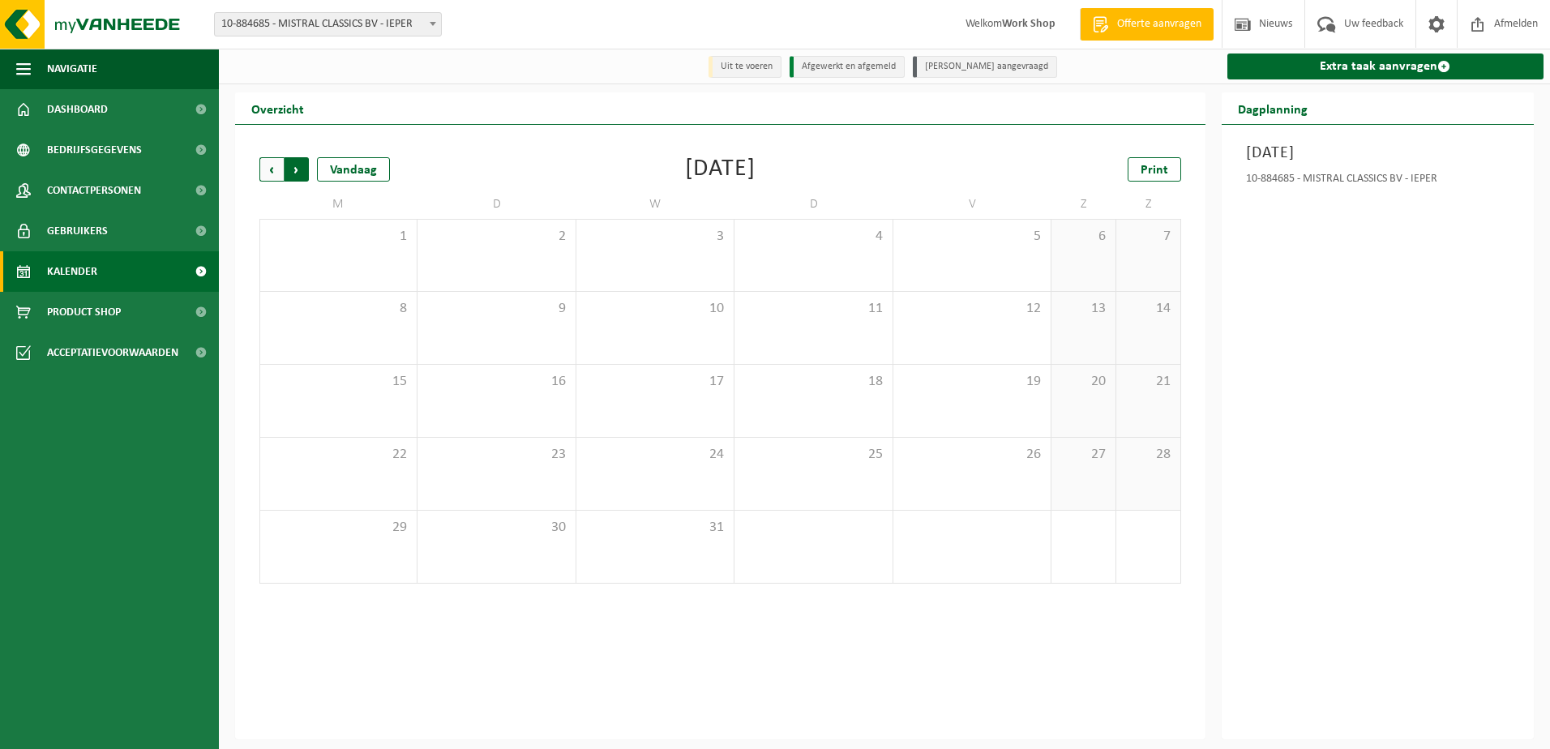  I want to click on span: 18, so click(813, 382).